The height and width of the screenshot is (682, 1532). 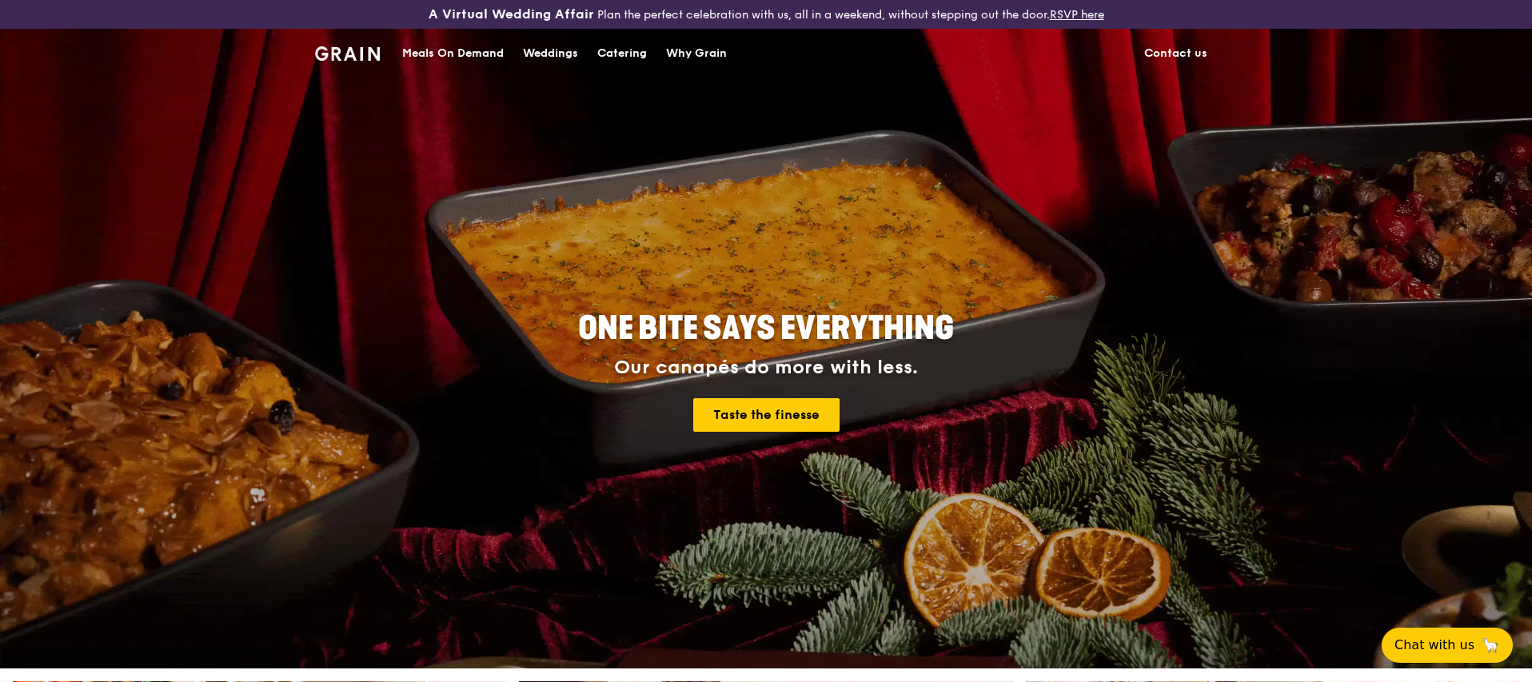 I want to click on div: Our canapés do more with less., so click(x=766, y=368).